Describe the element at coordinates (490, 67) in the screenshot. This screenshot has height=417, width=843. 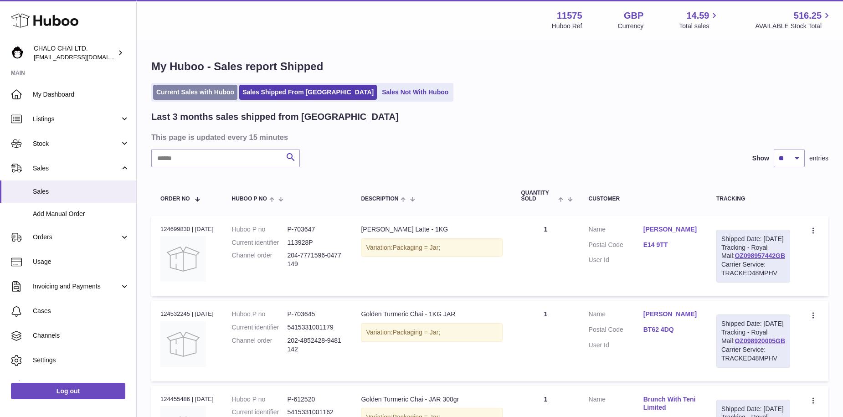
I see `h1: My Huboo - Sales report Shipped` at that location.